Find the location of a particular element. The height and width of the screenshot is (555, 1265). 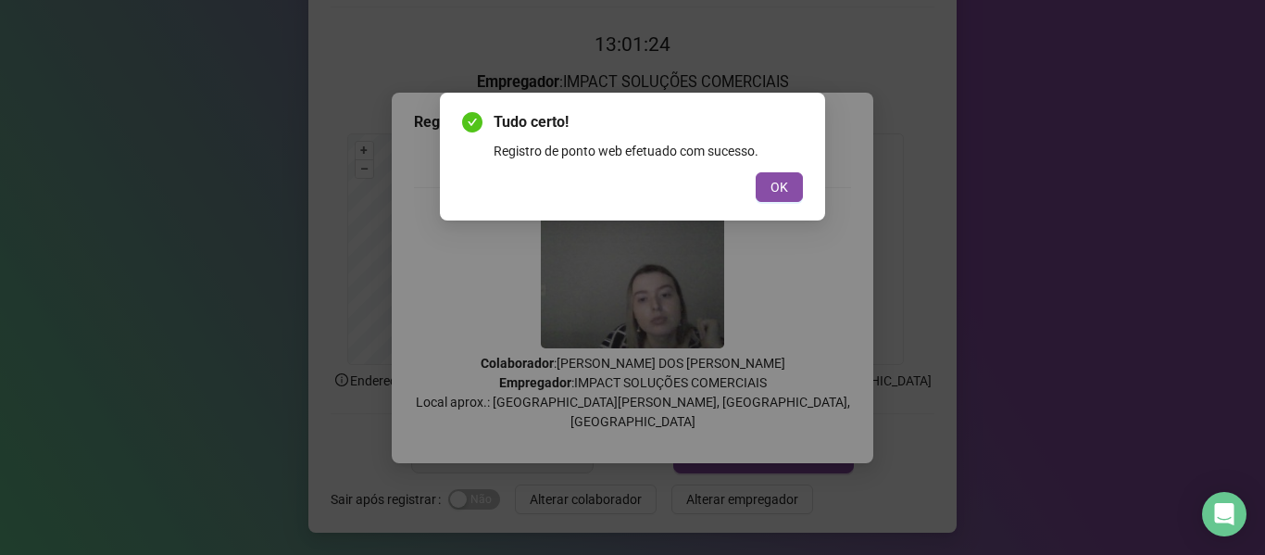

div: Registro de ponto web efetuado com sucesso. is located at coordinates (648, 151).